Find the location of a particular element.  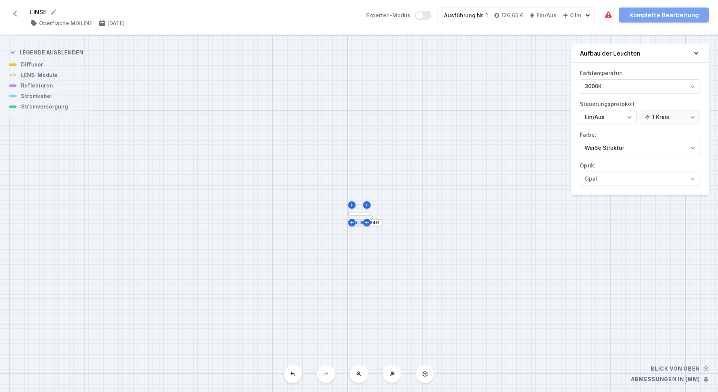

select: Optik: is located at coordinates (640, 179).